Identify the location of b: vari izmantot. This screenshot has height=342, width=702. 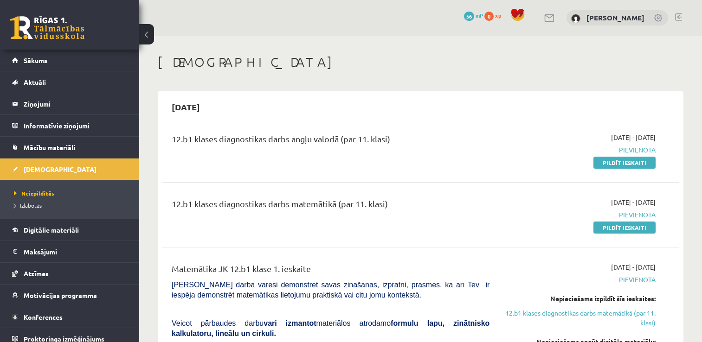
(289, 323).